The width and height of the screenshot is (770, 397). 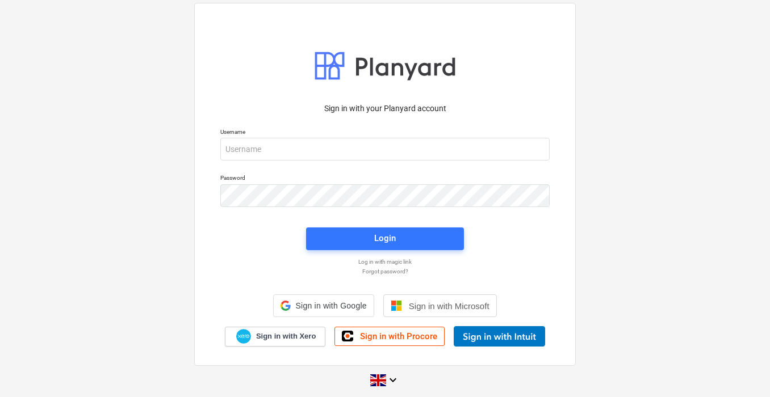 I want to click on span: Sign in with Microsoft, so click(x=449, y=306).